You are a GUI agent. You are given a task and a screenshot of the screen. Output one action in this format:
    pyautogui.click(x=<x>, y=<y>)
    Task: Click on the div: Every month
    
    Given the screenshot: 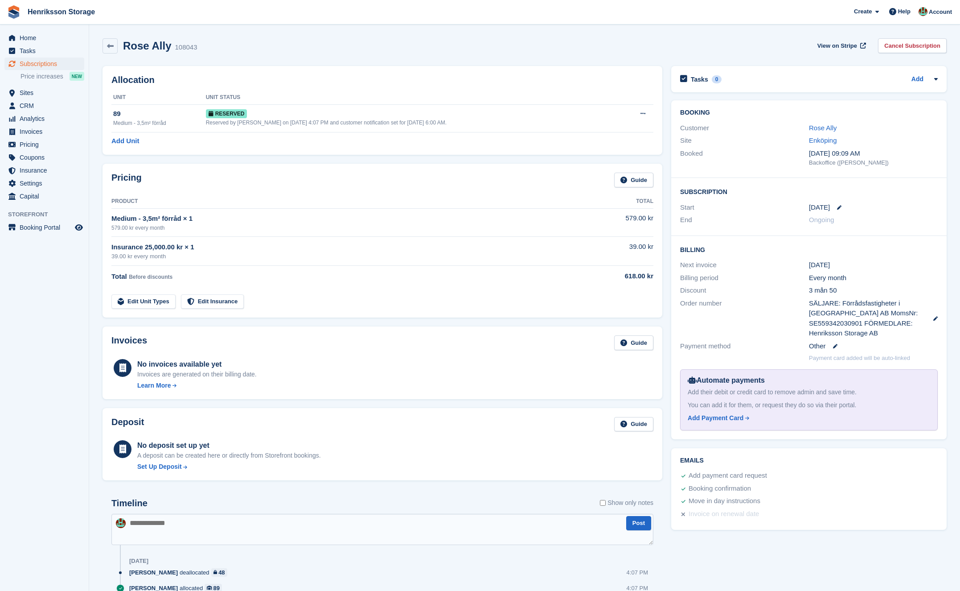 What is the action you would take?
    pyautogui.click(x=873, y=278)
    